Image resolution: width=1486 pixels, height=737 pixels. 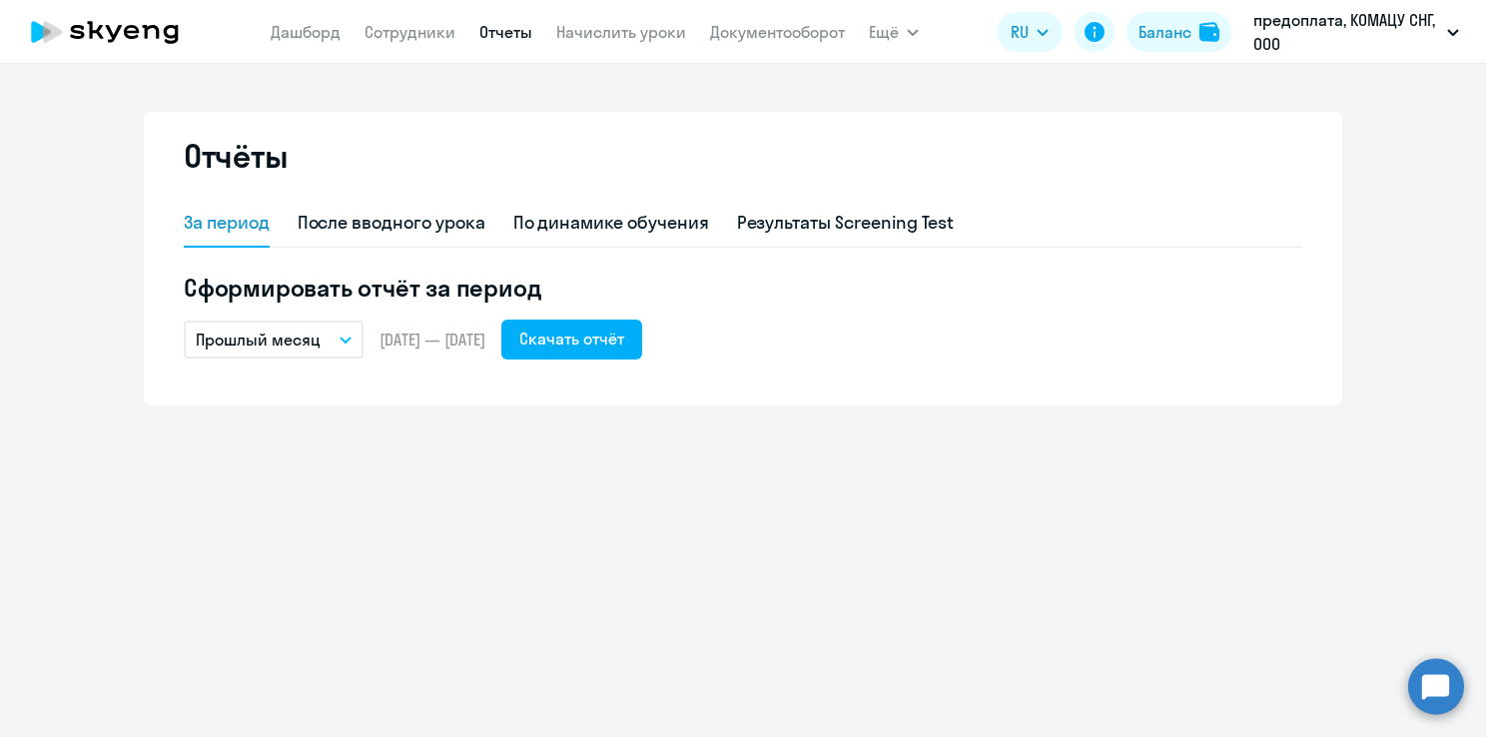 I want to click on button: RU, so click(x=1030, y=32).